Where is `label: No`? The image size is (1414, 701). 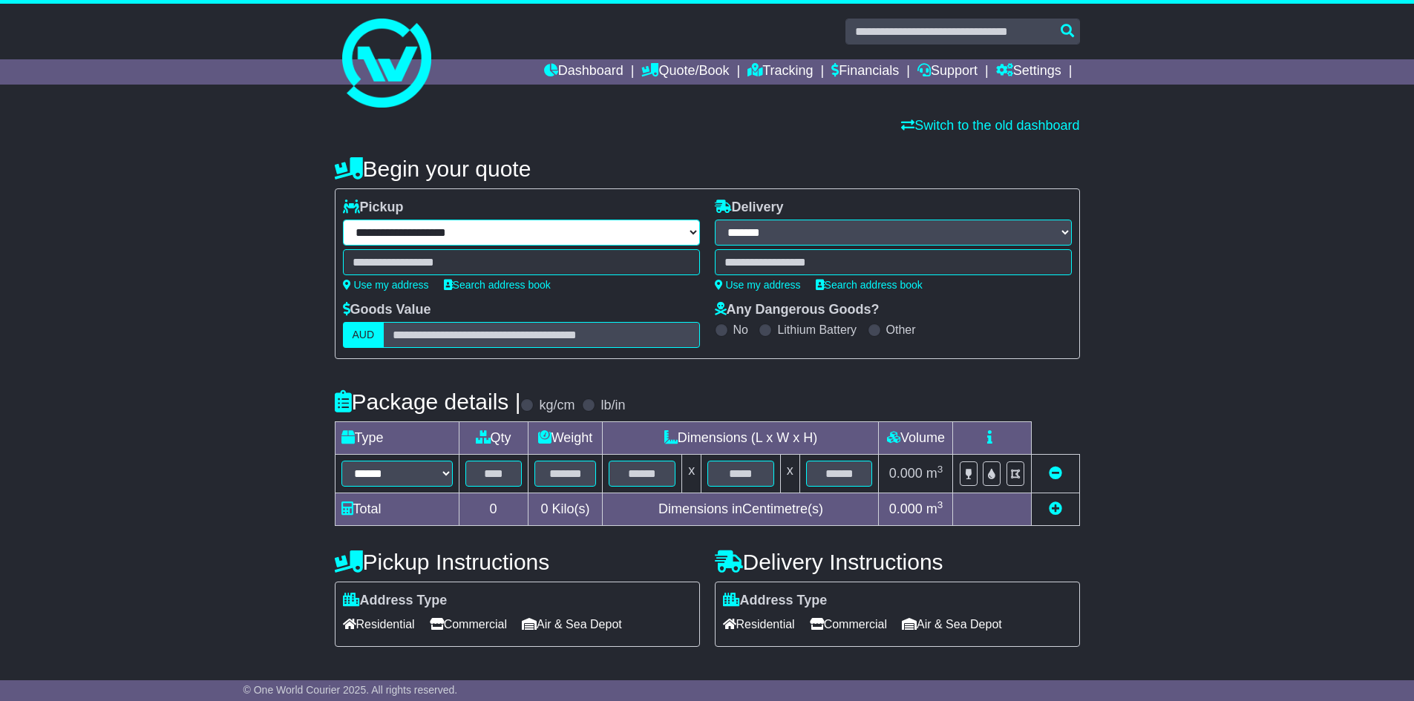
label: No is located at coordinates (741, 329).